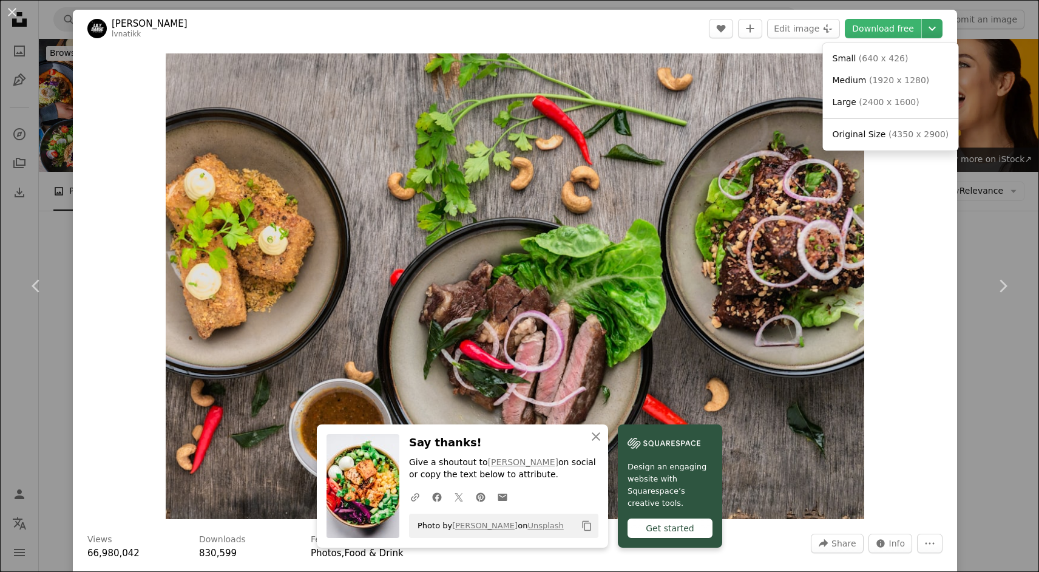  I want to click on div: Choose download size, so click(891, 96).